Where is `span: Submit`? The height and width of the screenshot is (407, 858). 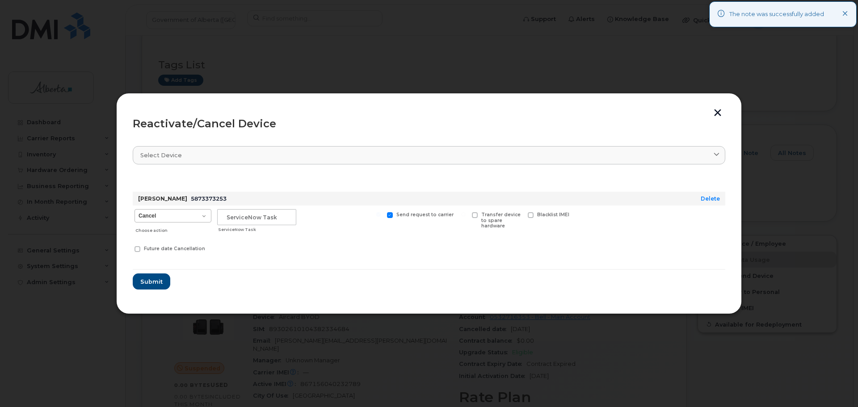
span: Submit is located at coordinates (151, 281).